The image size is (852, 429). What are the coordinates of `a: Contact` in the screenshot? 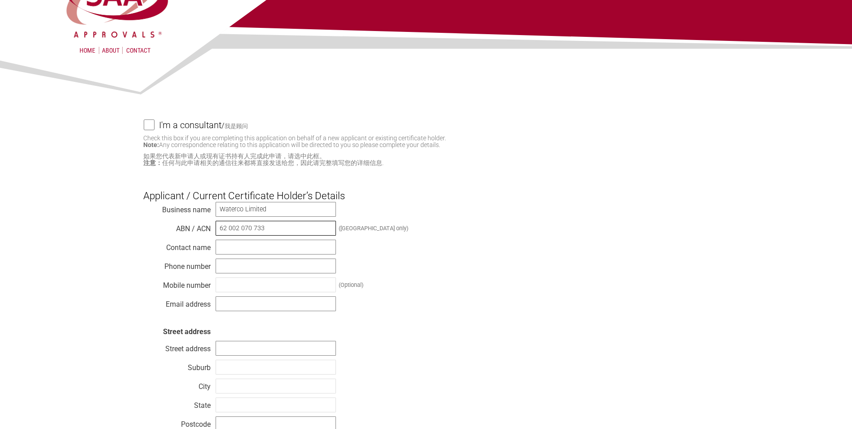 It's located at (138, 50).